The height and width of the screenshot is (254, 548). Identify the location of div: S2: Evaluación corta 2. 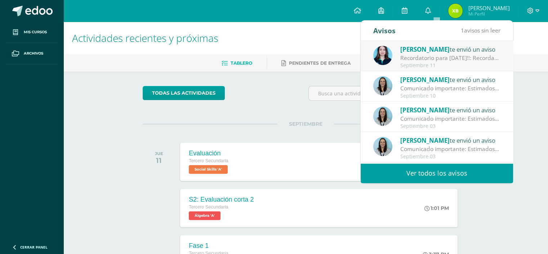
(221, 199).